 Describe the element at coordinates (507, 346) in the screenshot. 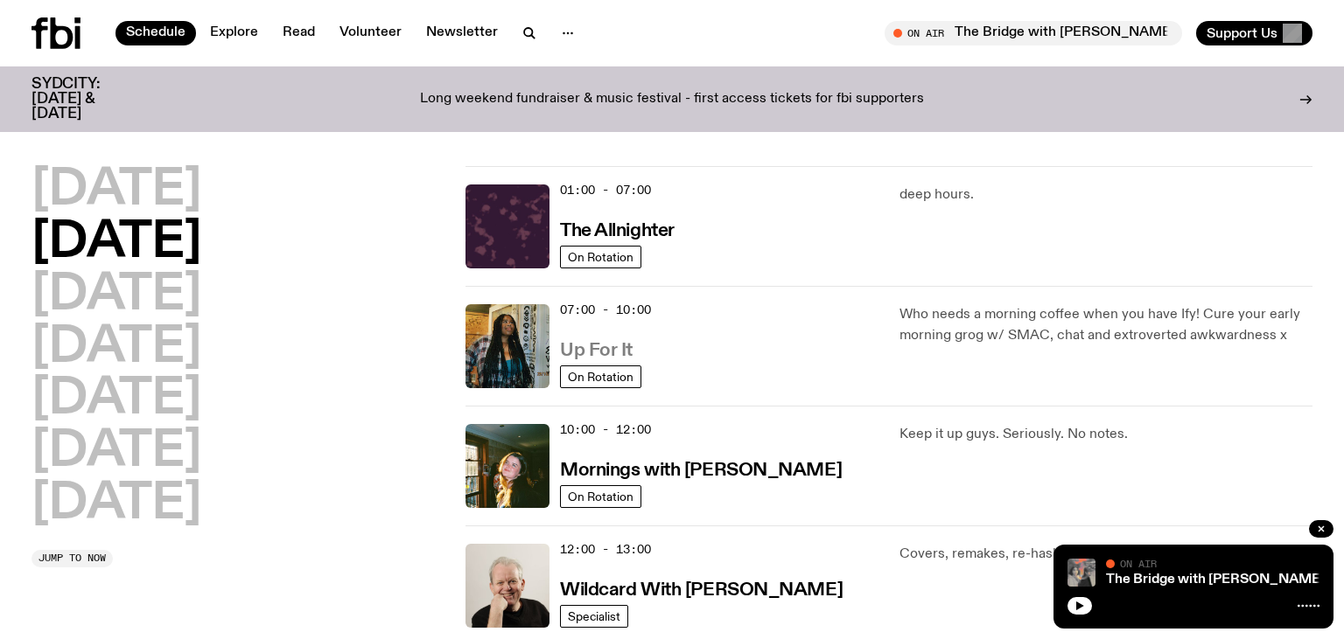

I see `img: Ify - a Brown Skin girl with black braided twists, looking up to the side with her tongue stickin...` at that location.